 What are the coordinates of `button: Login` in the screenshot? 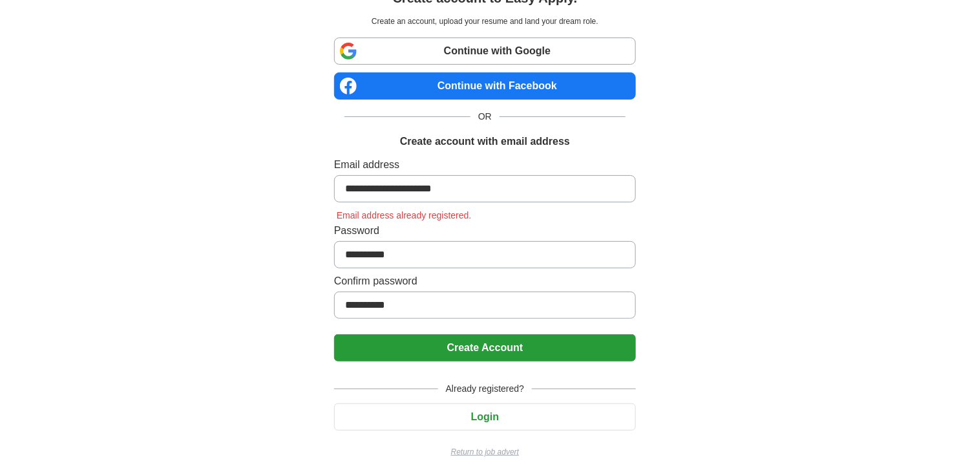 It's located at (485, 417).